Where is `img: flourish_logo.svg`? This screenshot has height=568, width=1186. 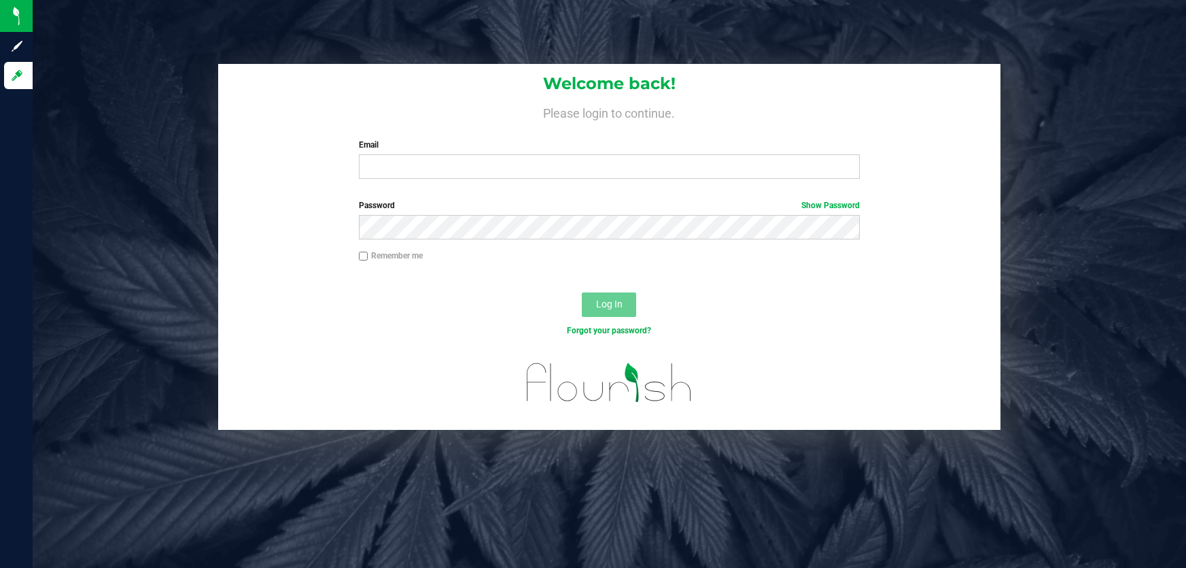
img: flourish_logo.svg is located at coordinates (610, 382).